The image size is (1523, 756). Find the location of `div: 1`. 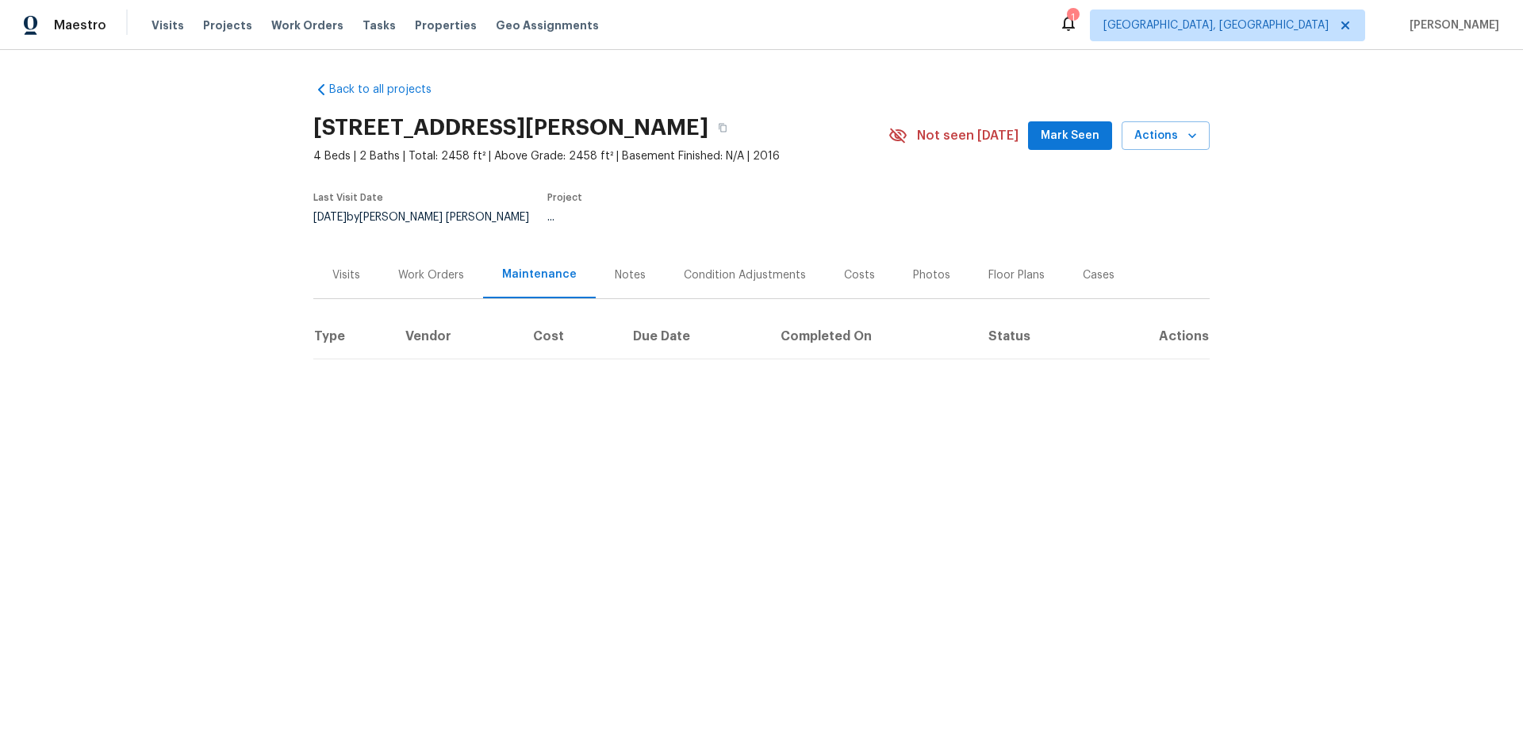

div: 1 is located at coordinates (1072, 17).